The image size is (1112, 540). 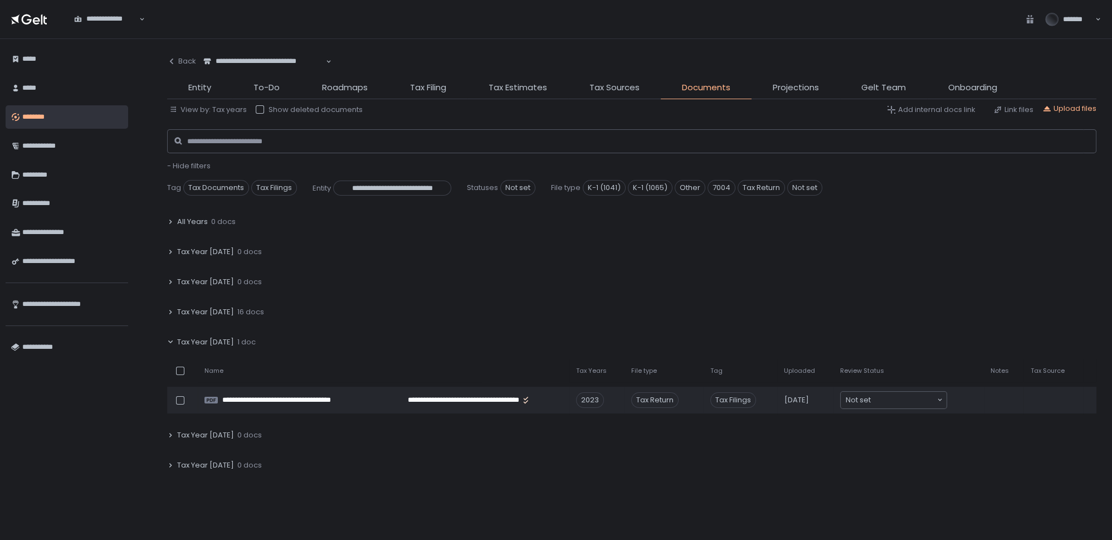 I want to click on div: Upload files, so click(x=1069, y=109).